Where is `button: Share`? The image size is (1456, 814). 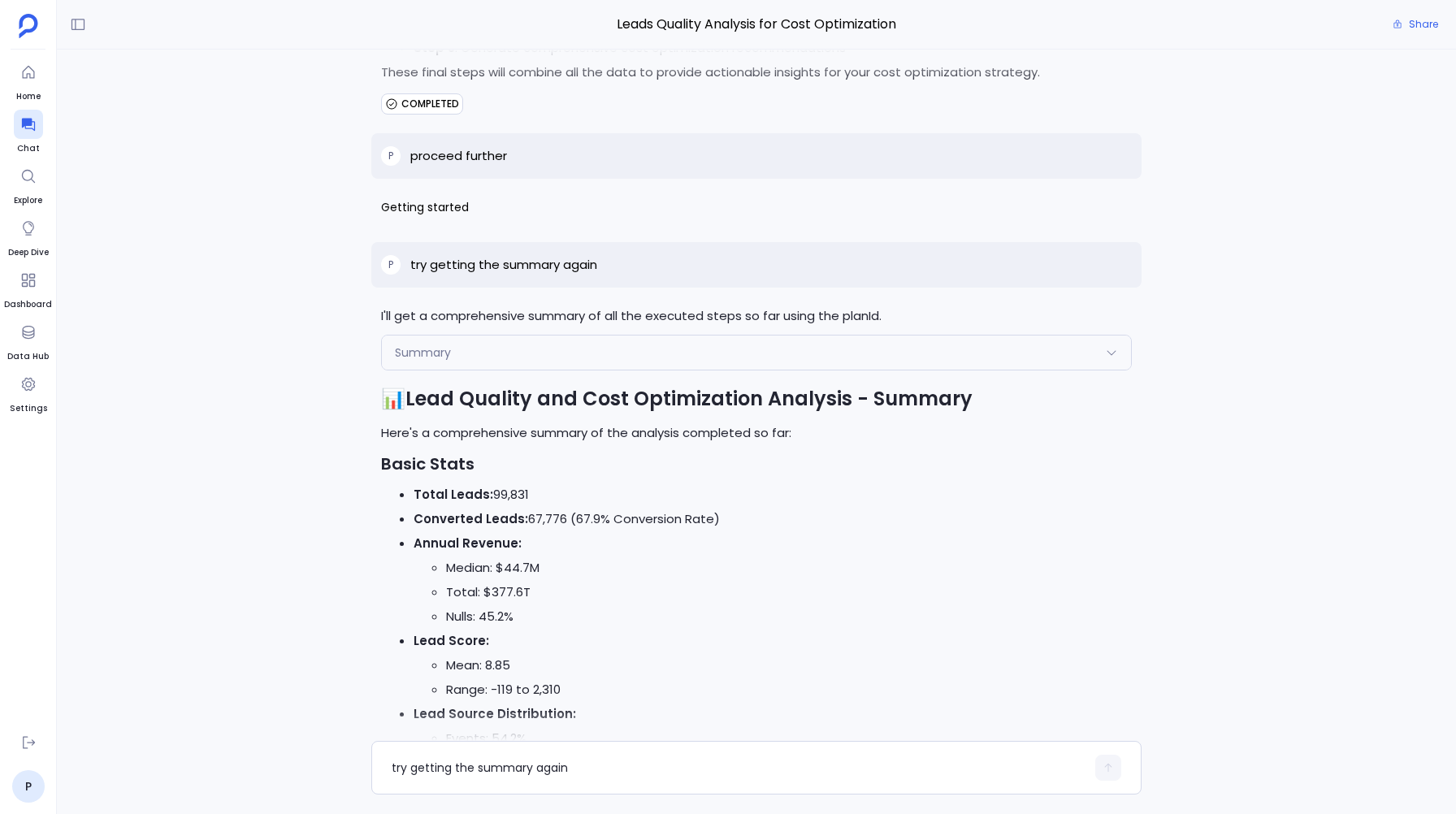
button: Share is located at coordinates (1416, 25).